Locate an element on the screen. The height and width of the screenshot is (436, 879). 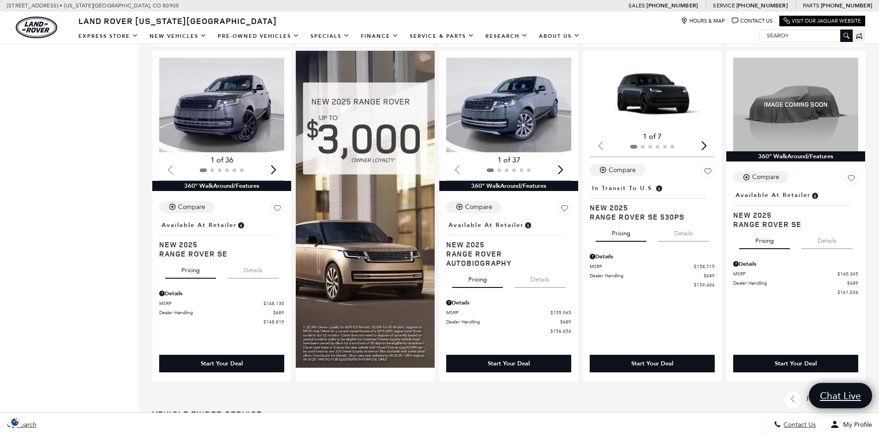
img: 2025 LAND ROVER Range Rover SE is located at coordinates (796, 104).